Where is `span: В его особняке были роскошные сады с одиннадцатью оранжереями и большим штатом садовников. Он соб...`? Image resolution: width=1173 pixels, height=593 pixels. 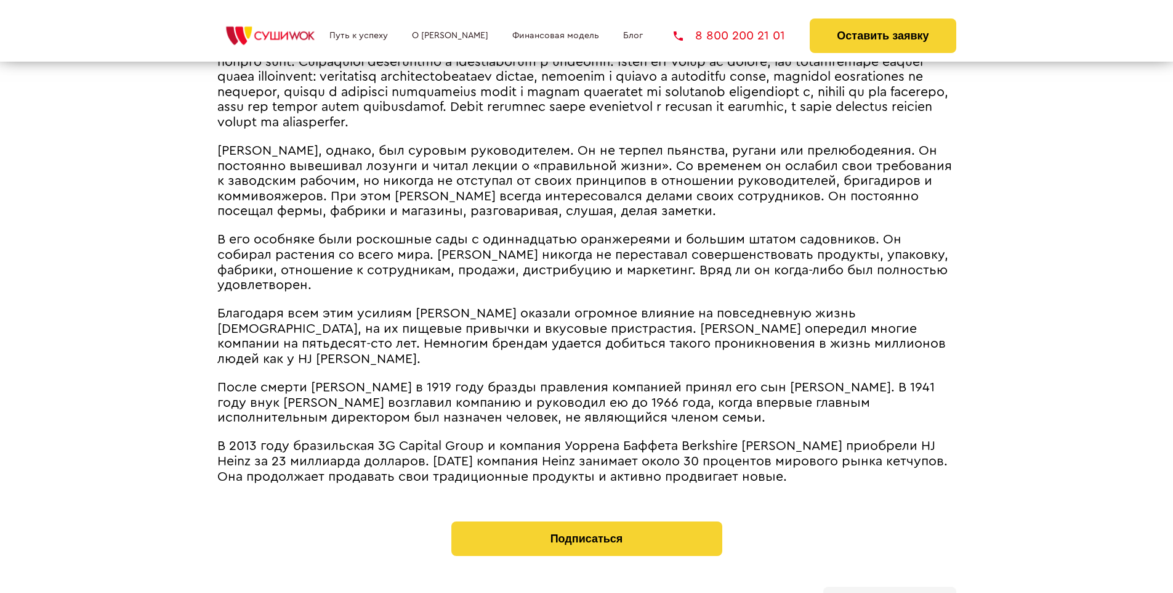 span: В его особняке были роскошные сады с одиннадцатью оранжереями и большим штатом садовников. Он соб... is located at coordinates (583, 262).